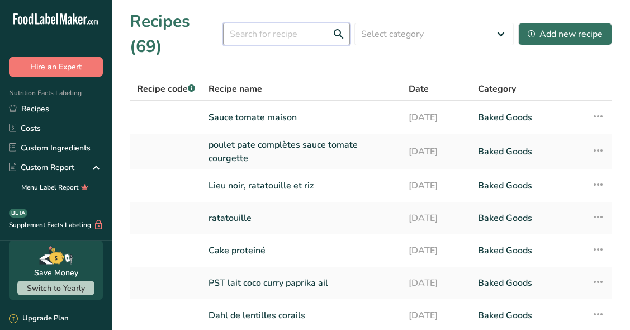 The width and height of the screenshot is (630, 330). What do you see at coordinates (302, 283) in the screenshot?
I see `a: PST lait coco curry paprika ail` at bounding box center [302, 283].